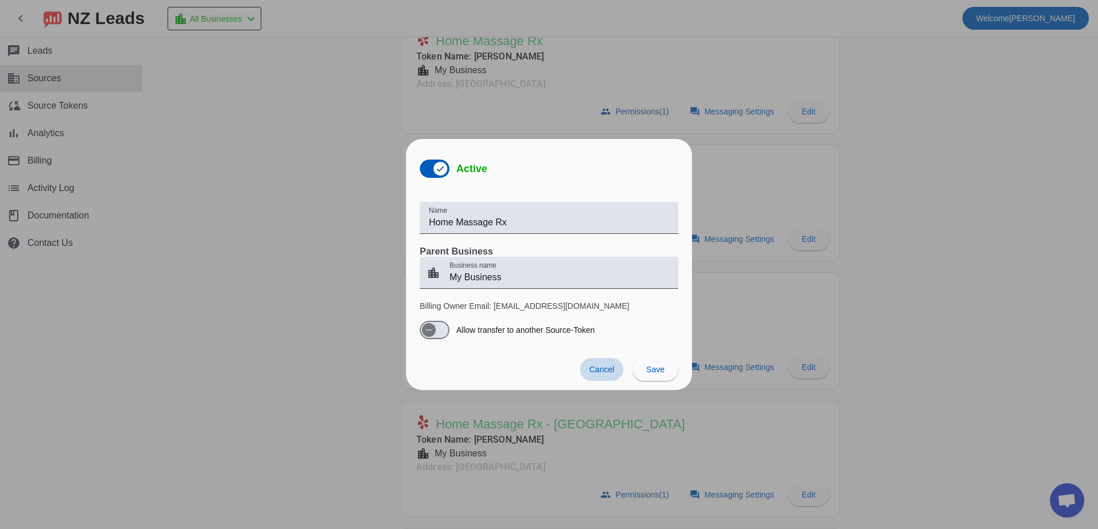  Describe the element at coordinates (473, 265) in the screenshot. I see `mat-label: Business name` at that location.